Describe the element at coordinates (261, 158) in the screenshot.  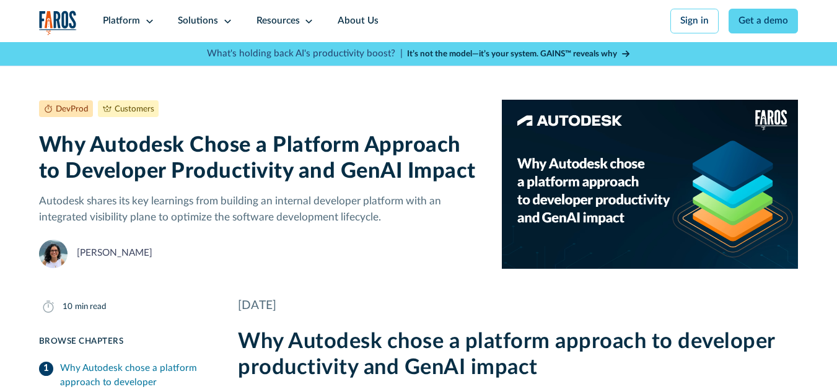
I see `h1: Why Autodesk Chose a Platform Approach to Developer Productivity and GenAI Impact` at that location.